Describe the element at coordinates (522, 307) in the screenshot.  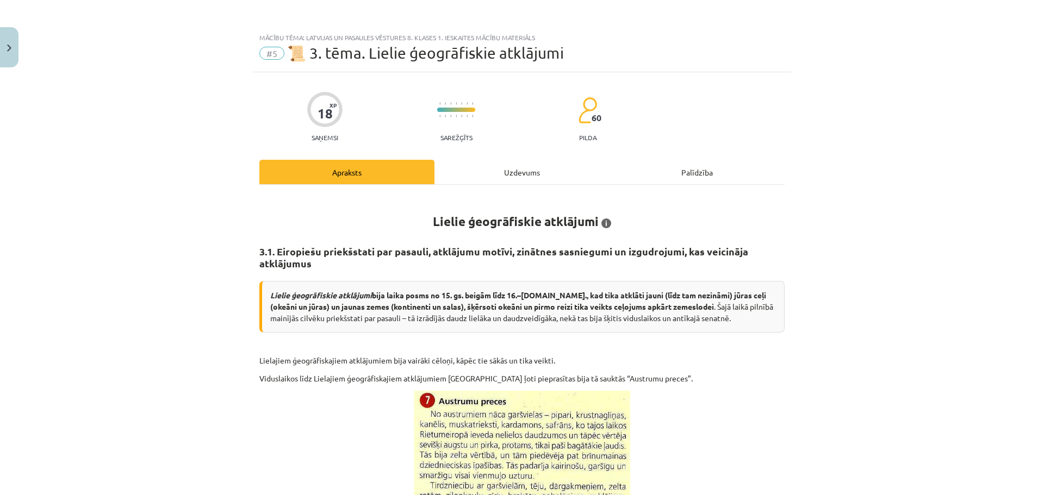
I see `div: . Šajā laikā pilnībā mainījās cilvēku priekšstati par pasauli – tā izrādījās daudz lielāka un dau...` at that location.